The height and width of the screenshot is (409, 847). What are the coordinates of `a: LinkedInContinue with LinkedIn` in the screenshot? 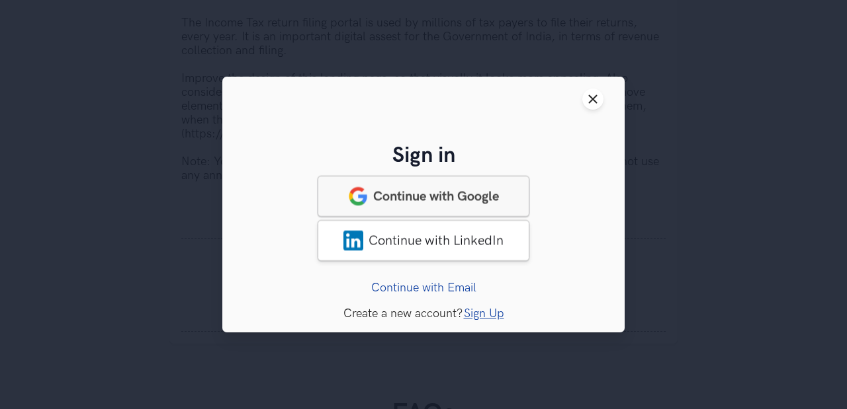 It's located at (423, 241).